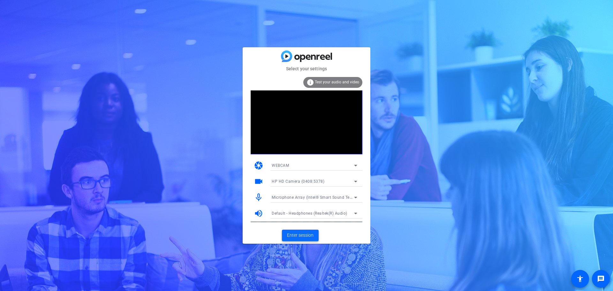 This screenshot has width=613, height=291. Describe the element at coordinates (300, 235) in the screenshot. I see `span: Enter session` at that location.